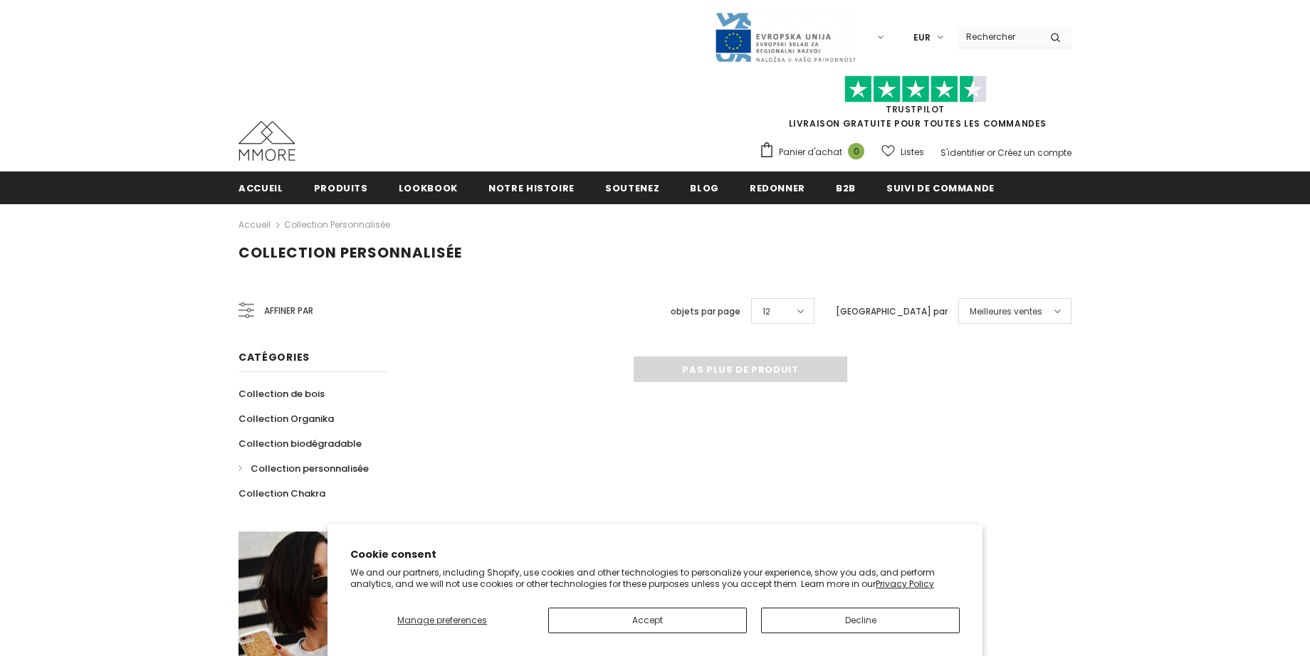 Image resolution: width=1310 pixels, height=656 pixels. What do you see at coordinates (915, 109) in the screenshot?
I see `a: TrustPilot` at bounding box center [915, 109].